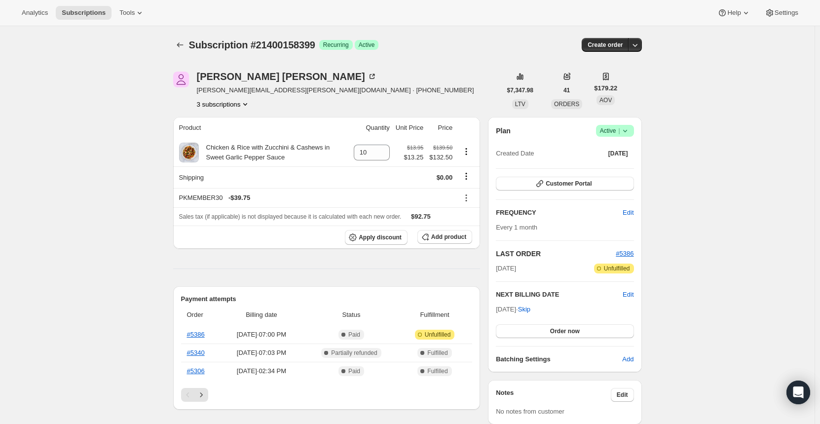 This screenshot has width=820, height=424. What do you see at coordinates (520, 90) in the screenshot?
I see `button: $7,347.98` at bounding box center [520, 90].